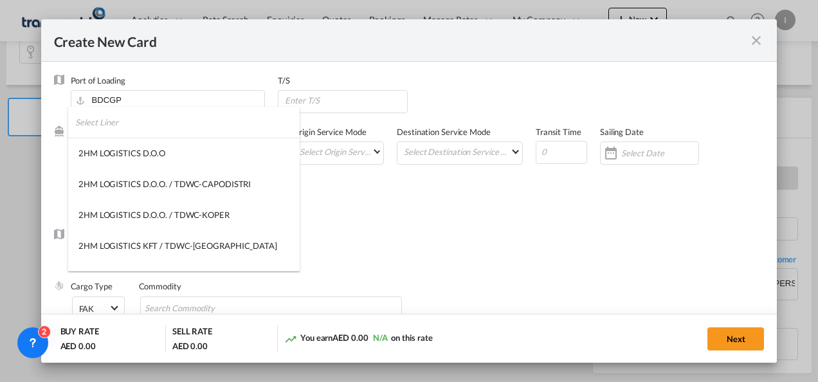 The height and width of the screenshot is (382, 818). Describe the element at coordinates (154, 215) in the screenshot. I see `div: 2HM LOGISTICS D.O.O. / TDWC-KOPER` at that location.